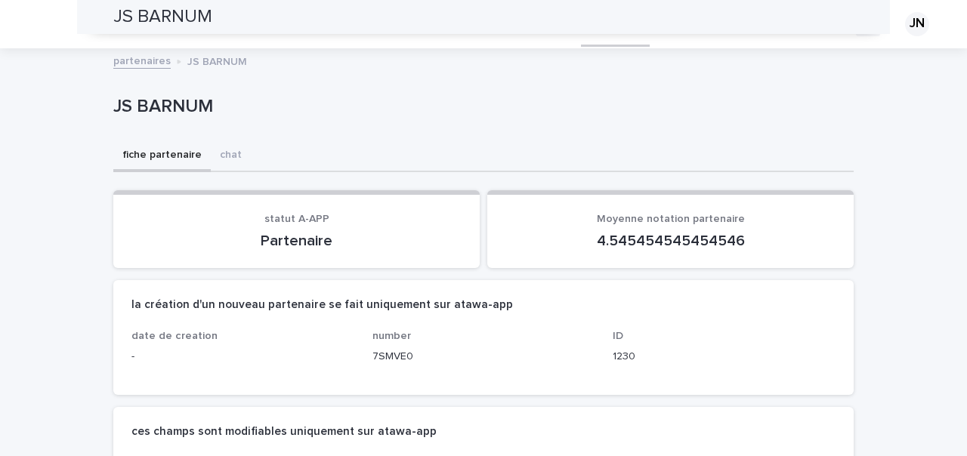 The image size is (967, 456). I want to click on span: ID, so click(618, 336).